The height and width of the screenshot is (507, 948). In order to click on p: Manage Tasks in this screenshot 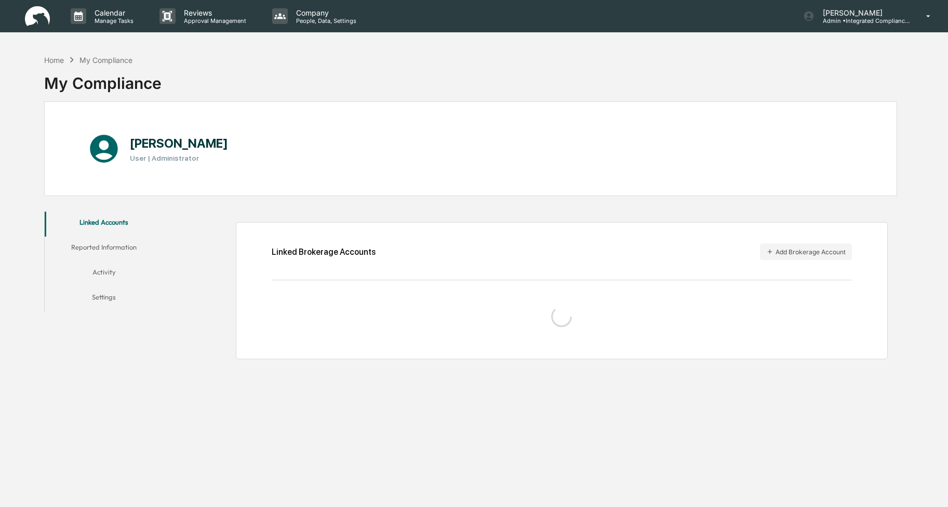, I will do `click(112, 21)`.